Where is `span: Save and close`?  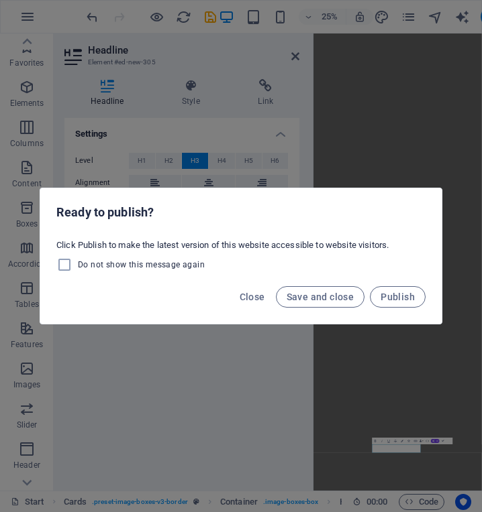 span: Save and close is located at coordinates (320, 297).